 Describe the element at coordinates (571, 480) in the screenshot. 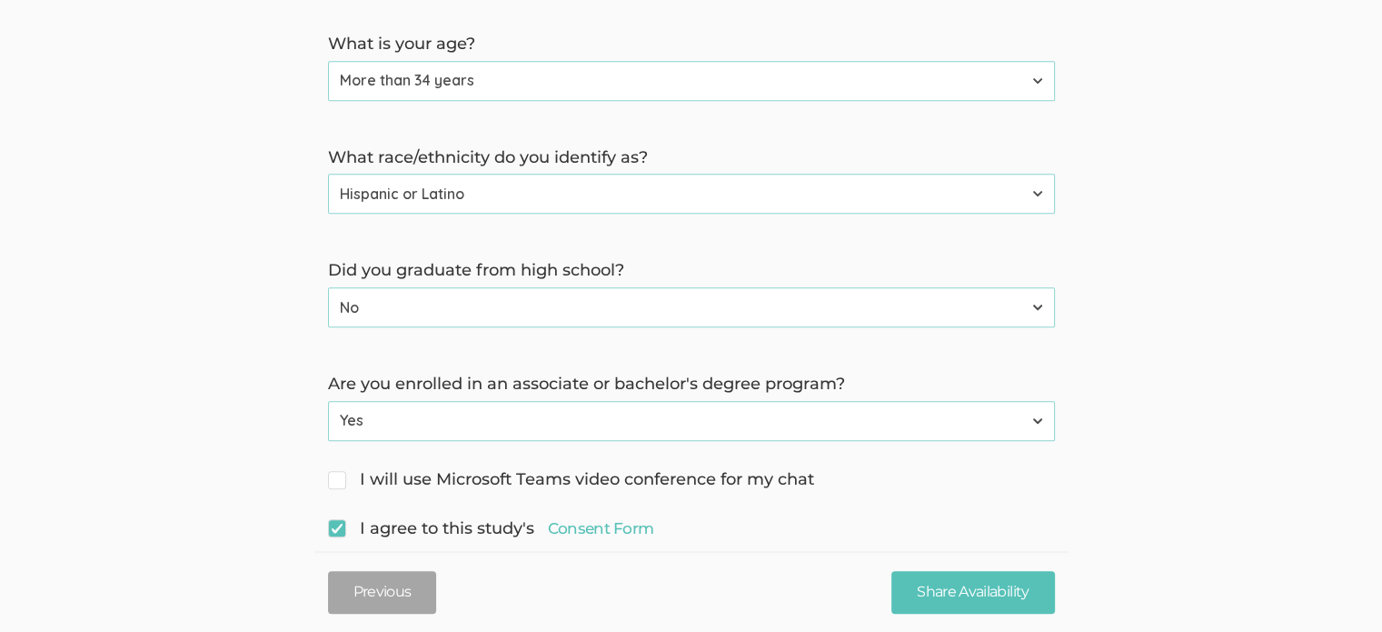

I see `span: I will use Microsoft Teams video conference for my chat` at that location.